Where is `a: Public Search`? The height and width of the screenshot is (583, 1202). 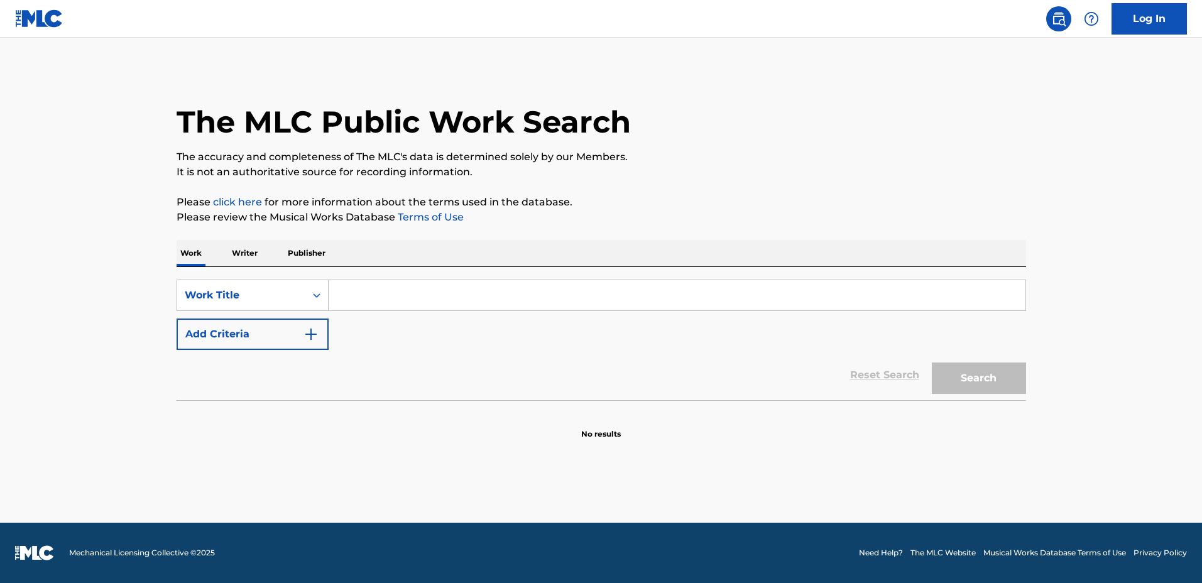
a: Public Search is located at coordinates (1059, 19).